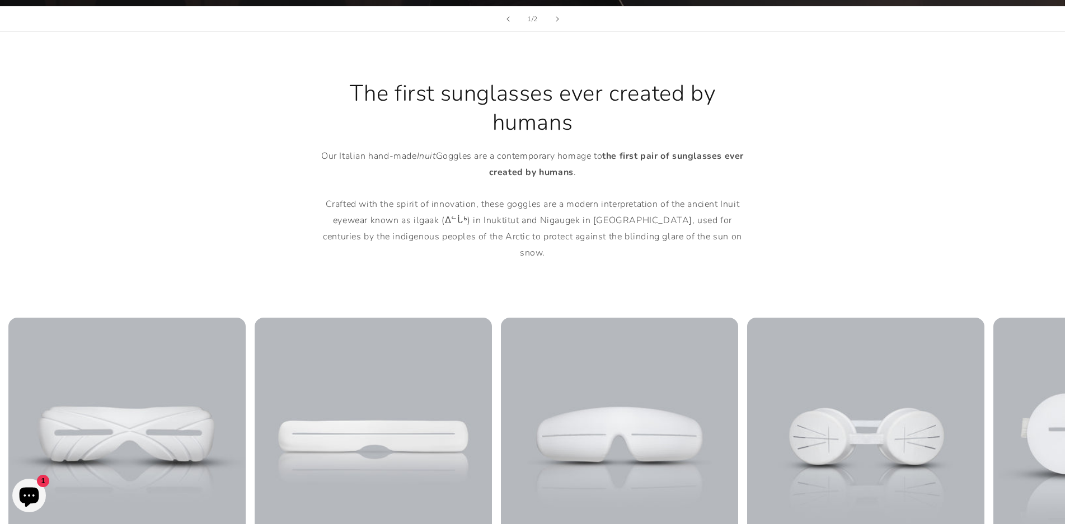  Describe the element at coordinates (616, 164) in the screenshot. I see `strong: ever created by humans` at that location.